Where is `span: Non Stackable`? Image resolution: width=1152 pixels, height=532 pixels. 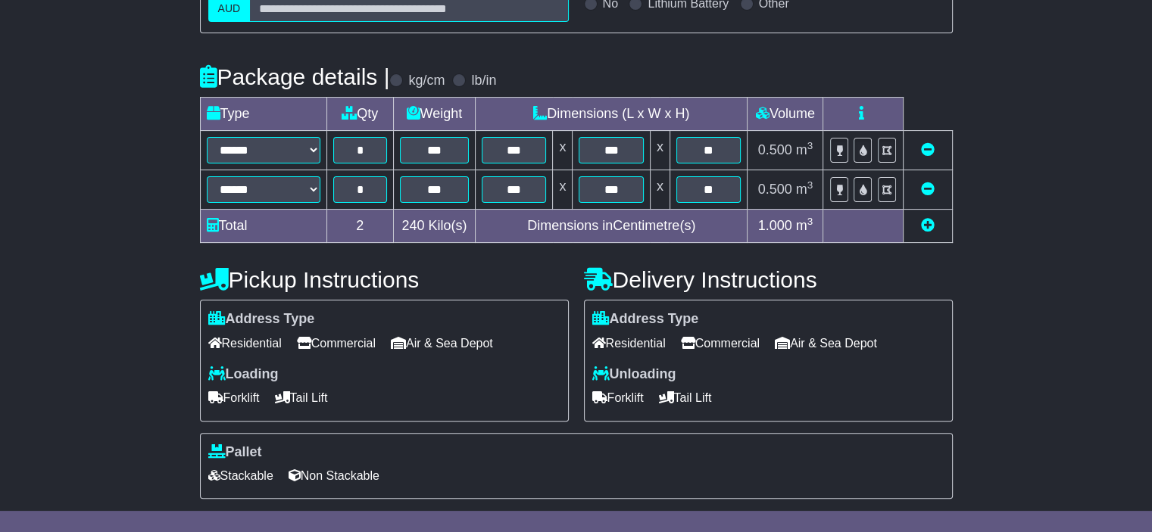 span: Non Stackable is located at coordinates (334, 476).